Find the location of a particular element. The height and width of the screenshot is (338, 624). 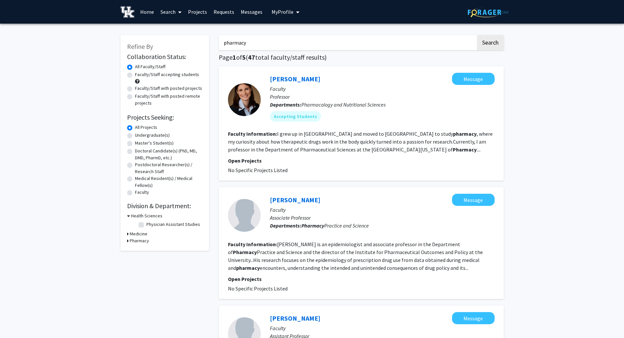

a: Requests is located at coordinates (224, 12).